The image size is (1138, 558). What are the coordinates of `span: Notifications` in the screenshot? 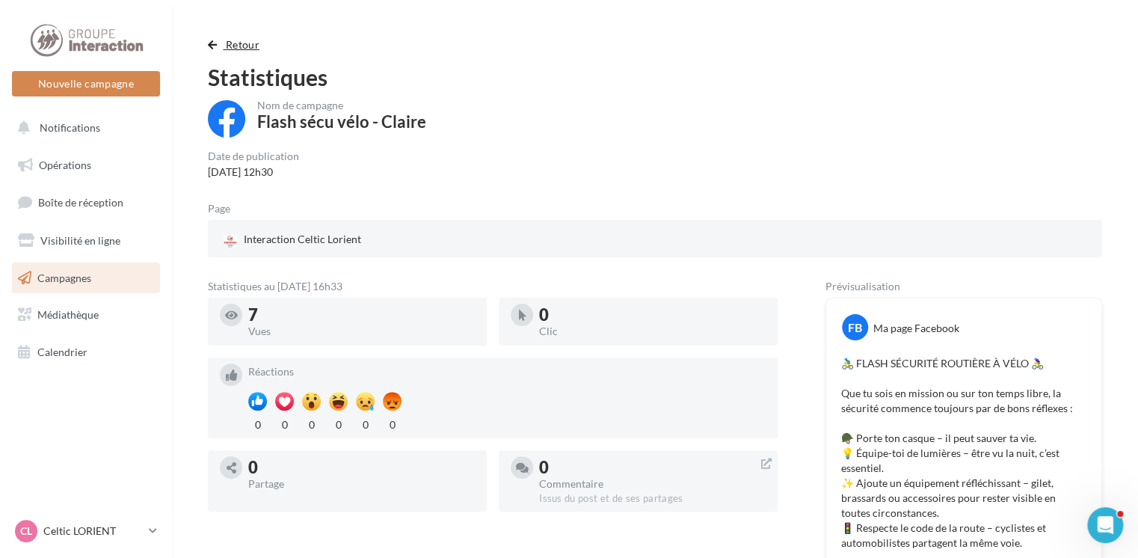 It's located at (70, 127).